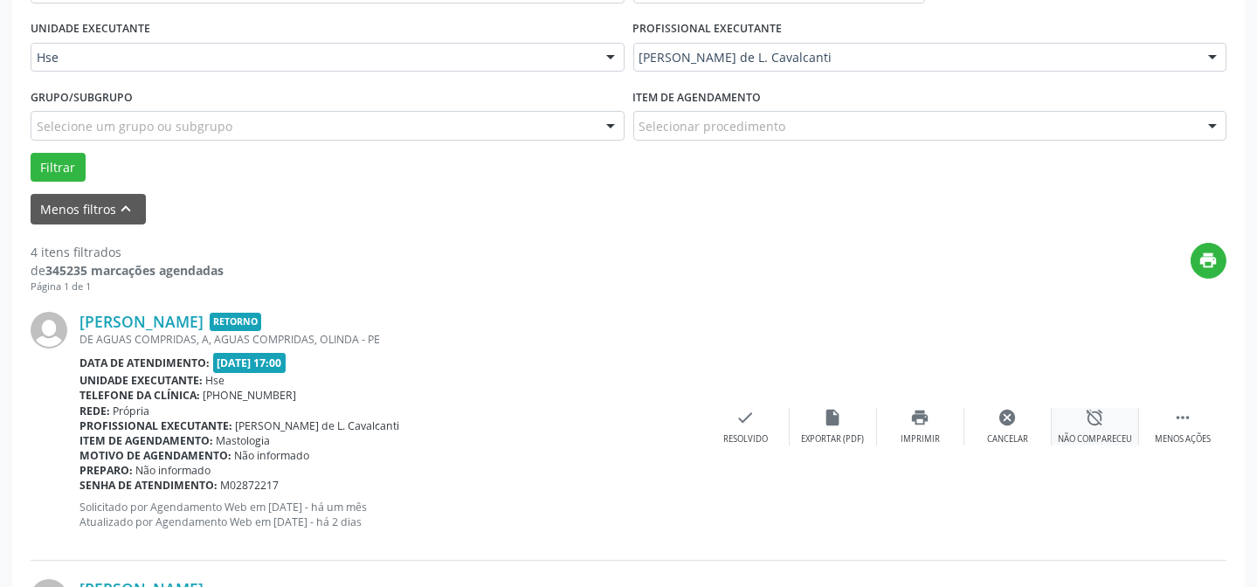  I want to click on span: Própria, so click(132, 411).